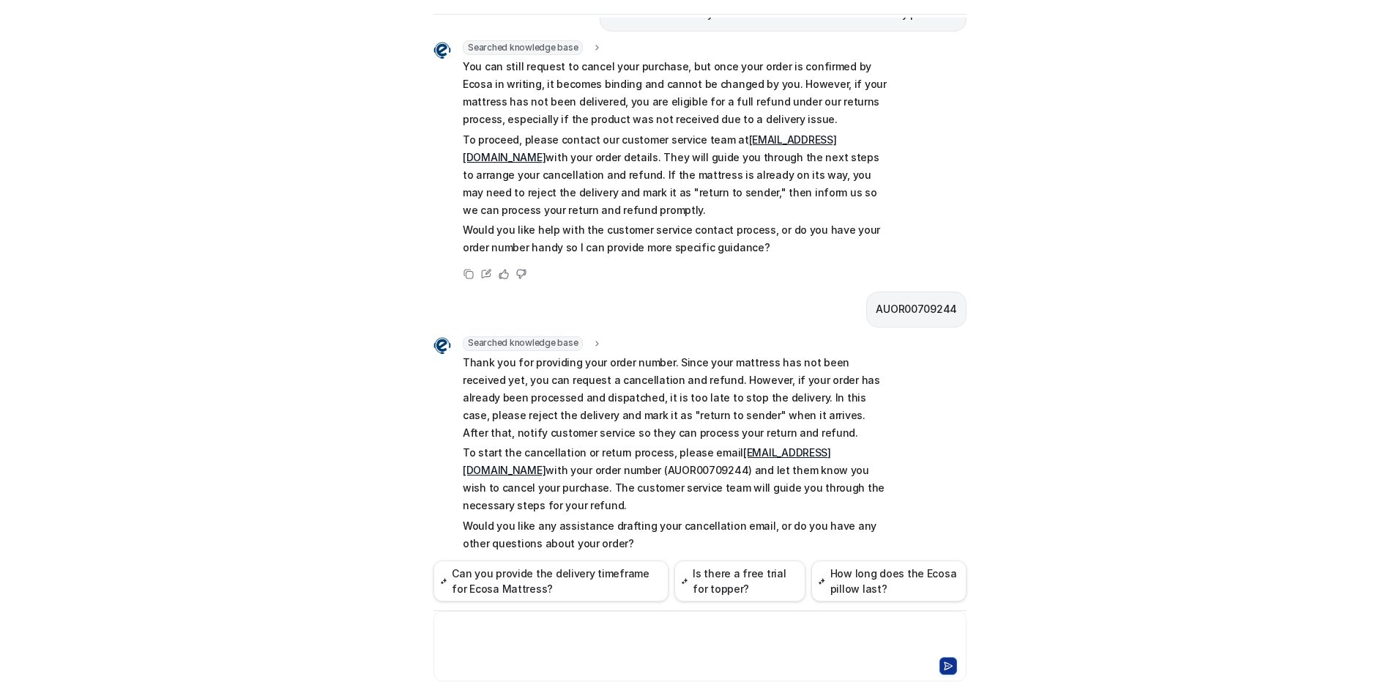  Describe the element at coordinates (677, 535) in the screenshot. I see `p: Would you like any assistance drafting your cancellation email, or do you have any other question...` at that location.